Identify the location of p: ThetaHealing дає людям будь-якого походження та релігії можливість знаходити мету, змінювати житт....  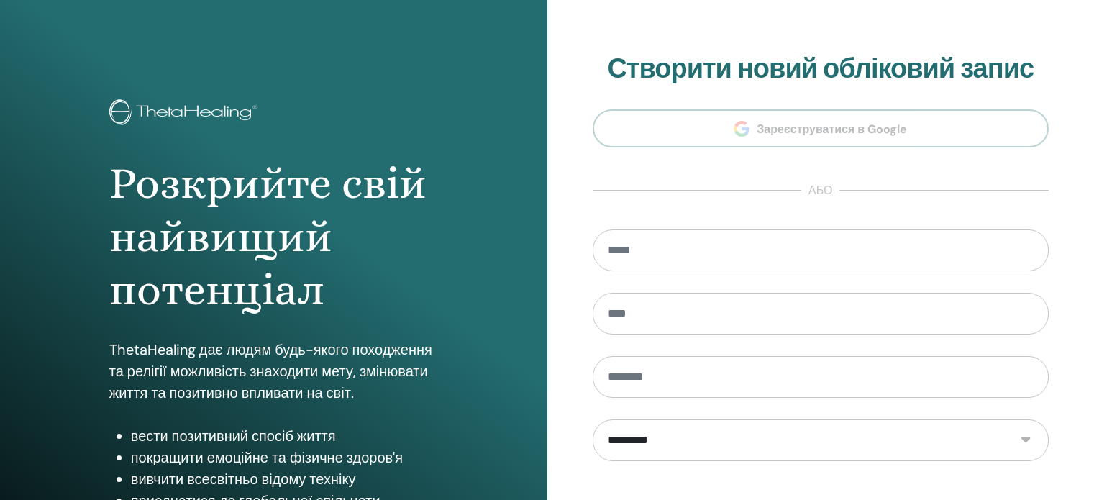
(273, 371).